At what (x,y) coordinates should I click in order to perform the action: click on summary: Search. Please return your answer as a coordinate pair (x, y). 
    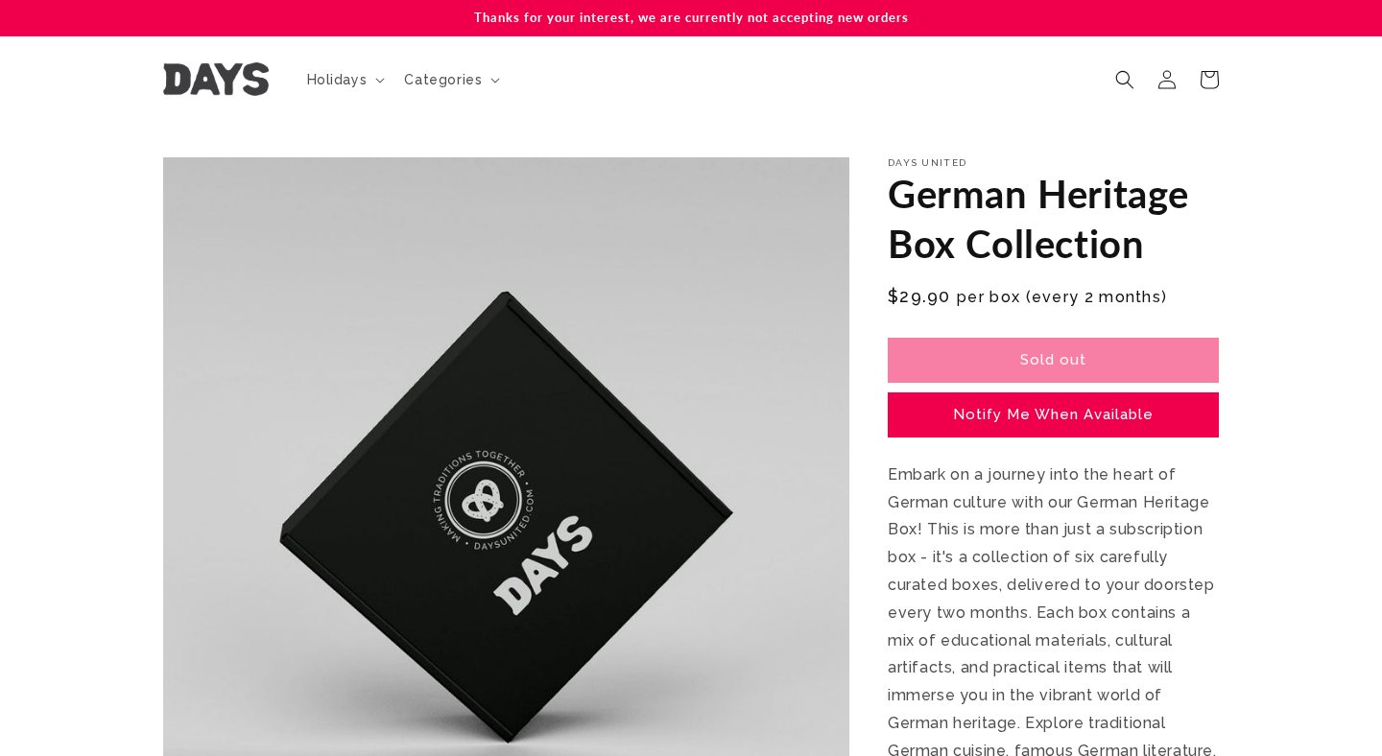
    Looking at the image, I should click on (1125, 80).